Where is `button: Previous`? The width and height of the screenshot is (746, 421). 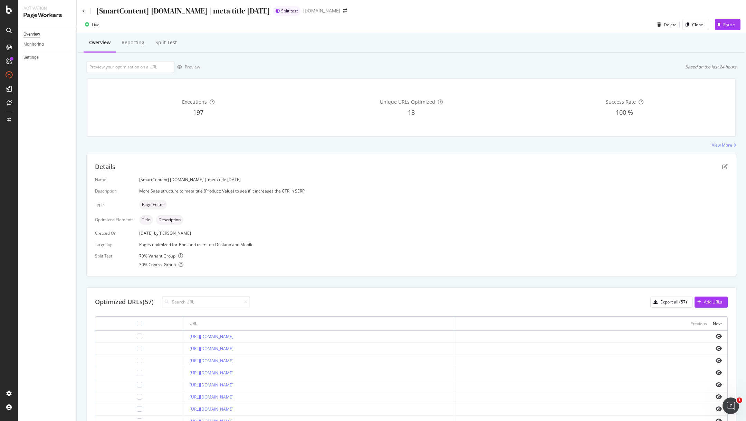 button: Previous is located at coordinates (698, 323).